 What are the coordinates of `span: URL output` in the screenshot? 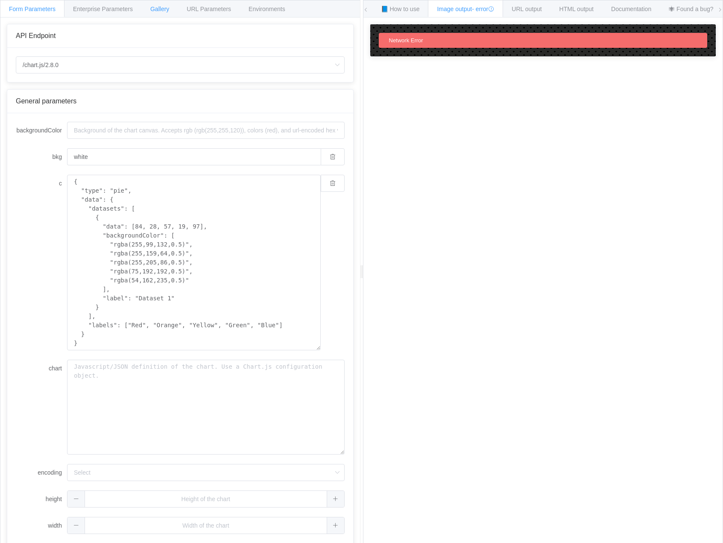 It's located at (526, 9).